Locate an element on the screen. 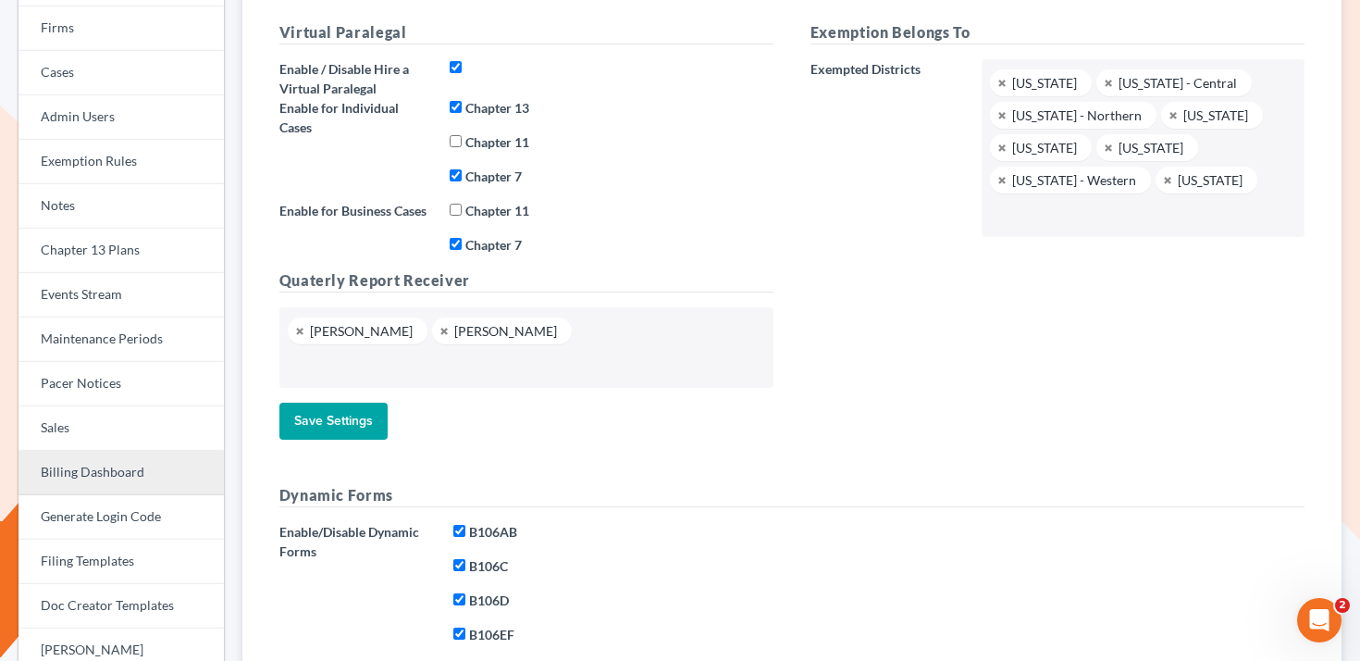 This screenshot has width=1360, height=661. a: Firms is located at coordinates (121, 29).